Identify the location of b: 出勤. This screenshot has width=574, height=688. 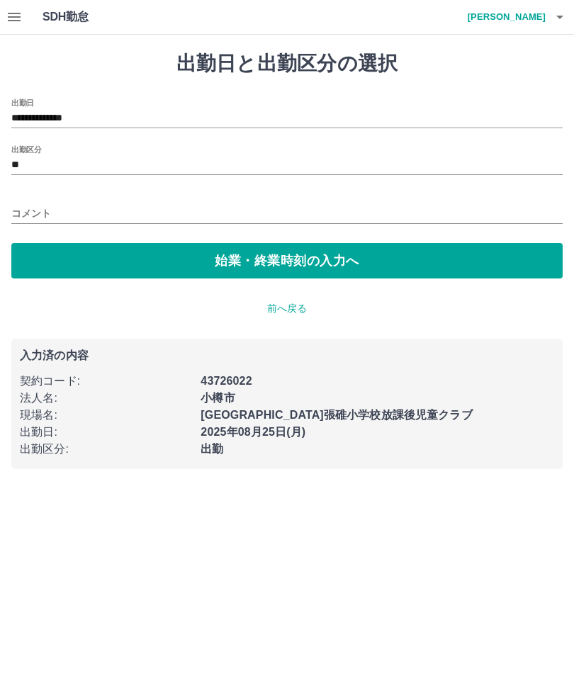
(212, 449).